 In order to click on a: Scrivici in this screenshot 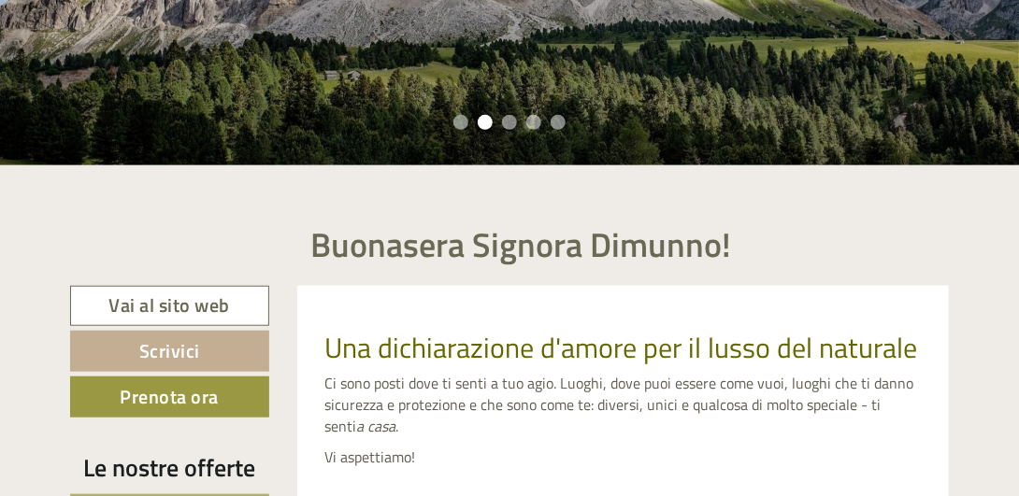, I will do `click(169, 351)`.